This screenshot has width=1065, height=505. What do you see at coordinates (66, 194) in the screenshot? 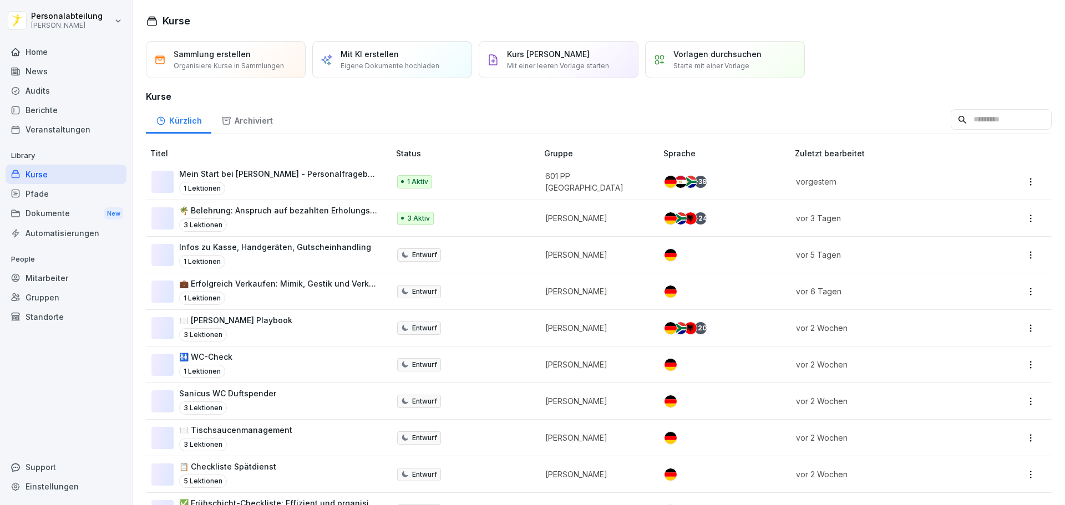
I see `div: Pfade` at bounding box center [66, 194].